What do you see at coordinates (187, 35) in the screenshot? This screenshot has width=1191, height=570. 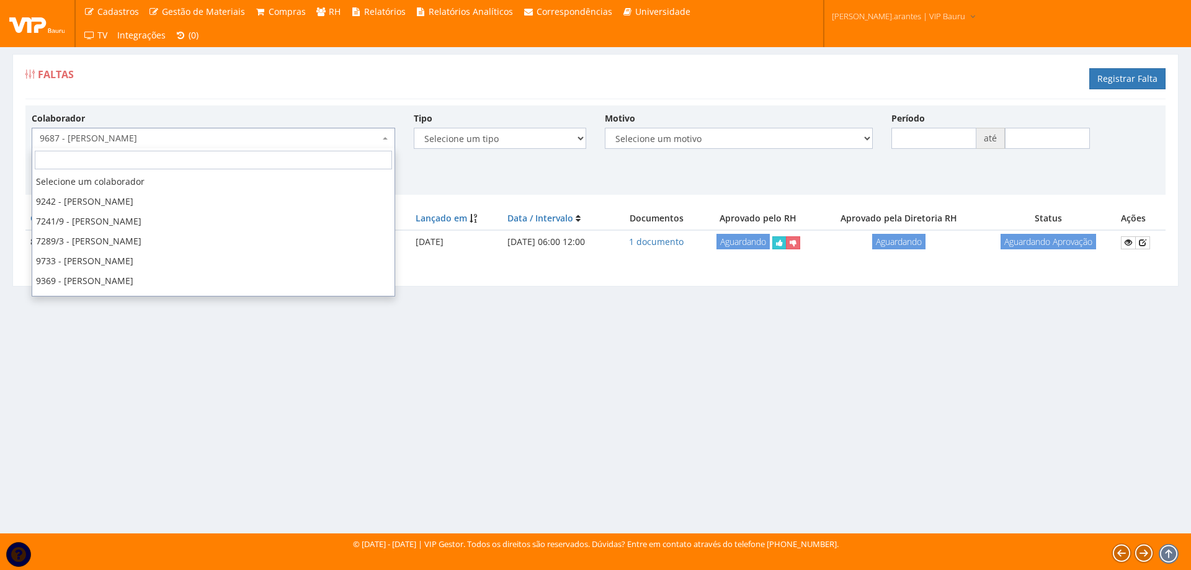 I see `a: (0)` at bounding box center [187, 35].